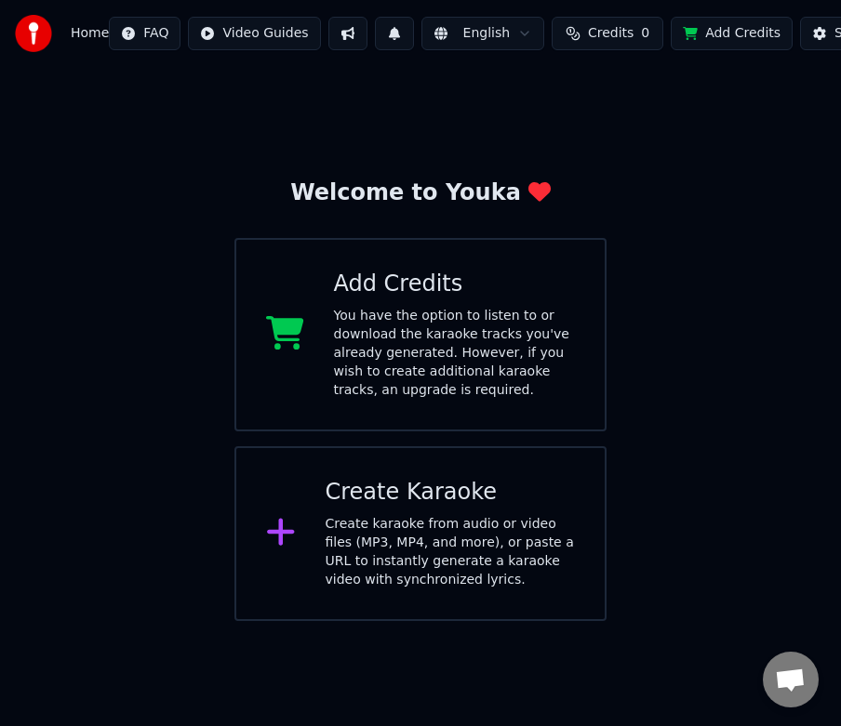  I want to click on button: FAQ, so click(144, 33).